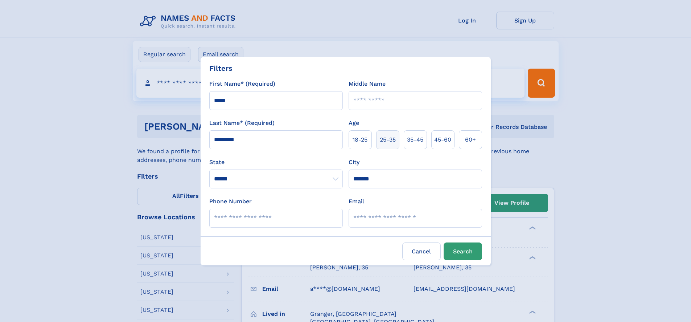  What do you see at coordinates (242, 123) in the screenshot?
I see `label: Last Name* (Required)` at bounding box center [242, 123].